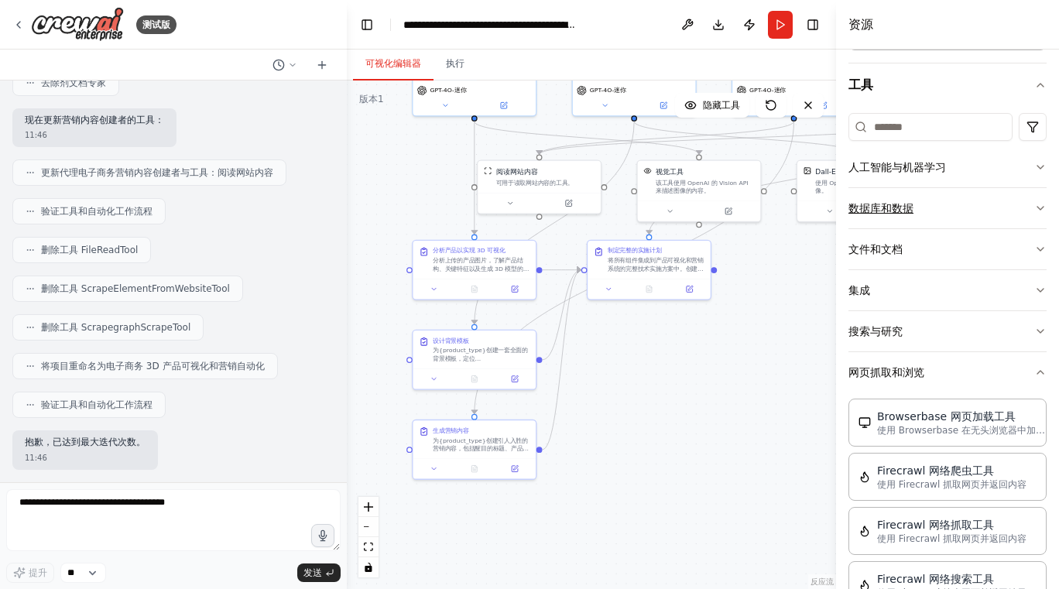  What do you see at coordinates (451, 340) in the screenshot?
I see `font: 设计背景模板` at bounding box center [451, 340].